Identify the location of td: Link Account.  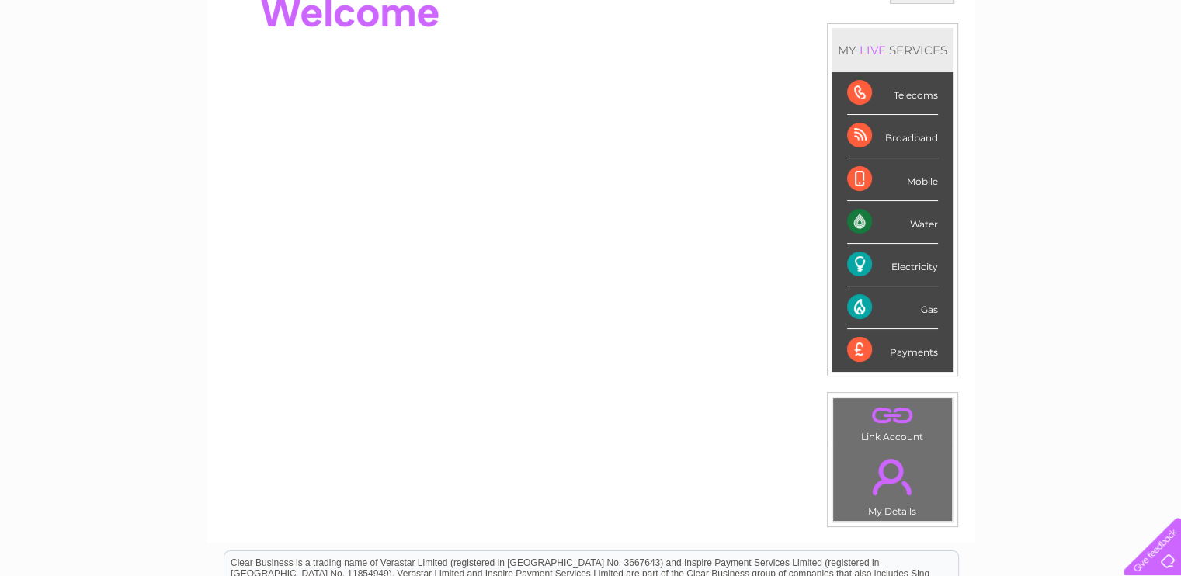
(892, 422).